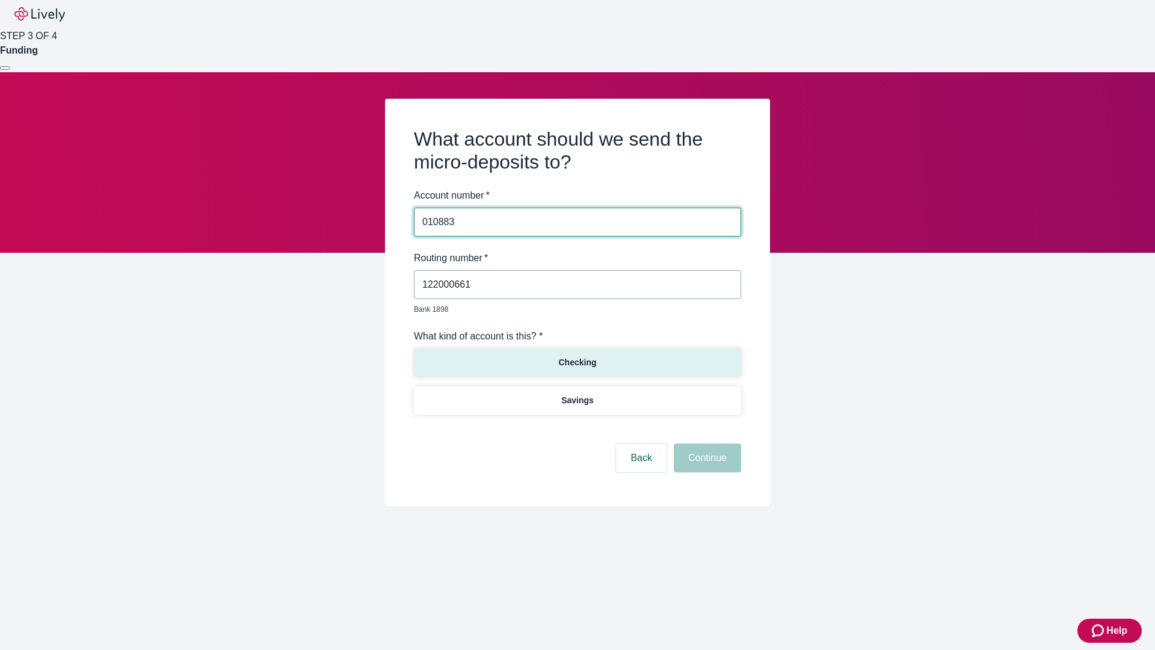 The width and height of the screenshot is (1155, 650). I want to click on button: Checking, so click(577, 362).